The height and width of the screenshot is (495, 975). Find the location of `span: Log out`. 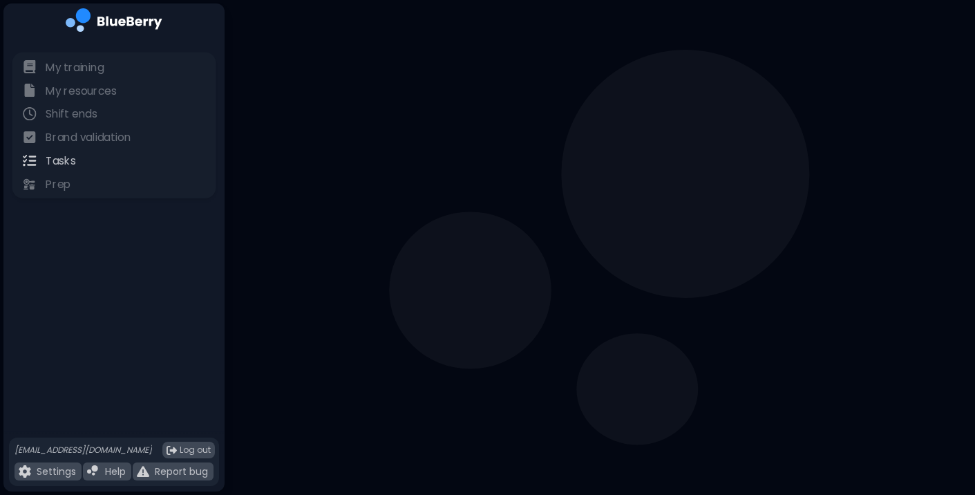

span: Log out is located at coordinates (195, 450).